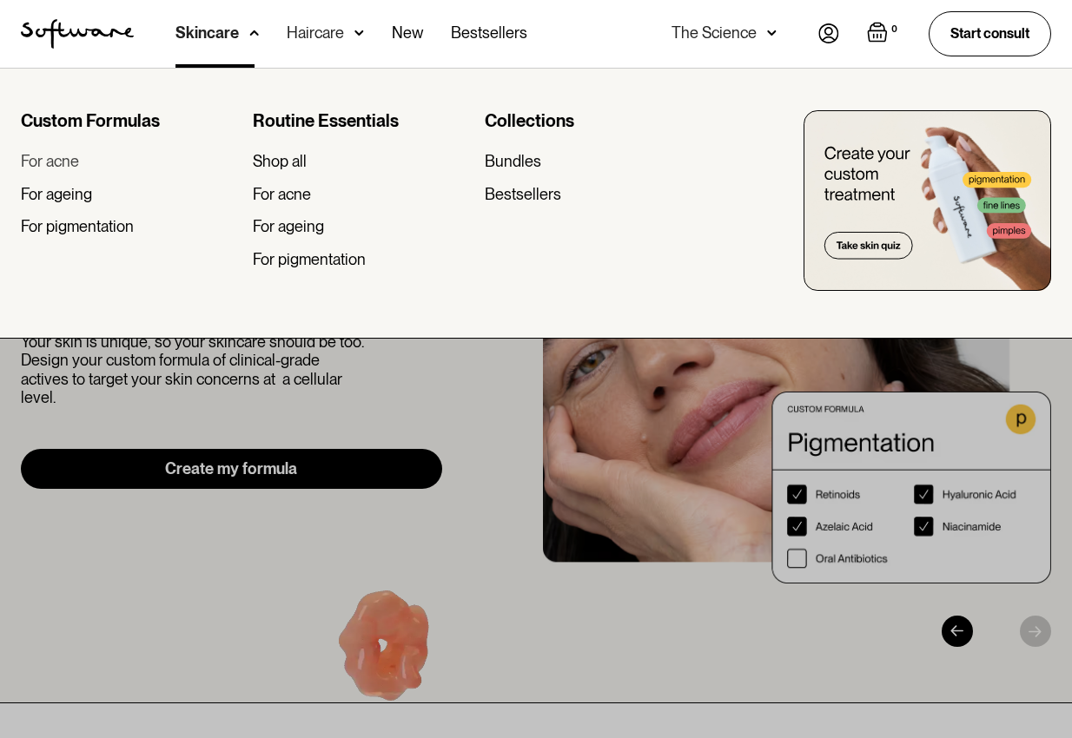 This screenshot has height=738, width=1072. Describe the element at coordinates (77, 34) in the screenshot. I see `a: home` at that location.